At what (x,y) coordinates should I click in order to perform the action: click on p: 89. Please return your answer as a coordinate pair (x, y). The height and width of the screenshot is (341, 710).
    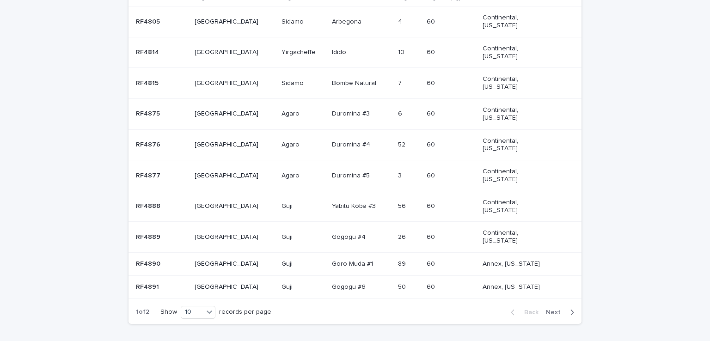
    Looking at the image, I should click on (402, 263).